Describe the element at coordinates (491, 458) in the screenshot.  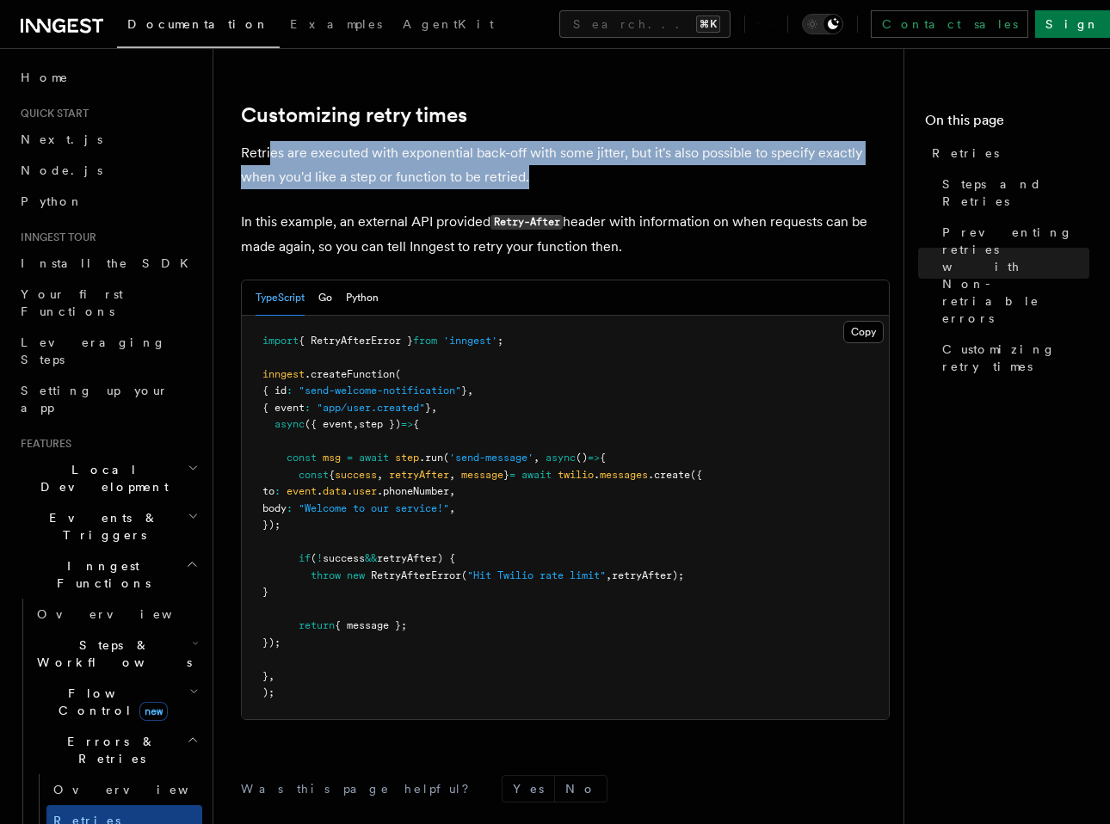
I see `span: 'send-message'` at that location.